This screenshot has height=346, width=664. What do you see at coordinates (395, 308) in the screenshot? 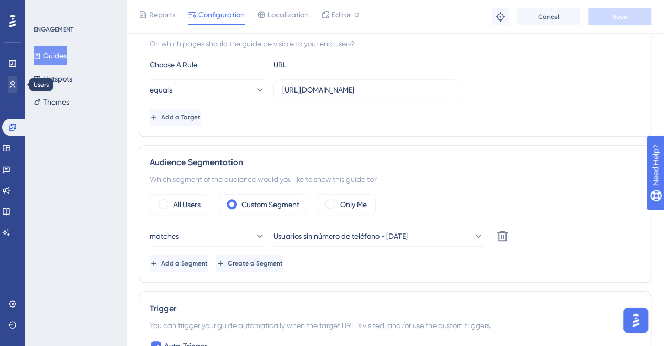
I see `div: Trigger` at bounding box center [395, 308].